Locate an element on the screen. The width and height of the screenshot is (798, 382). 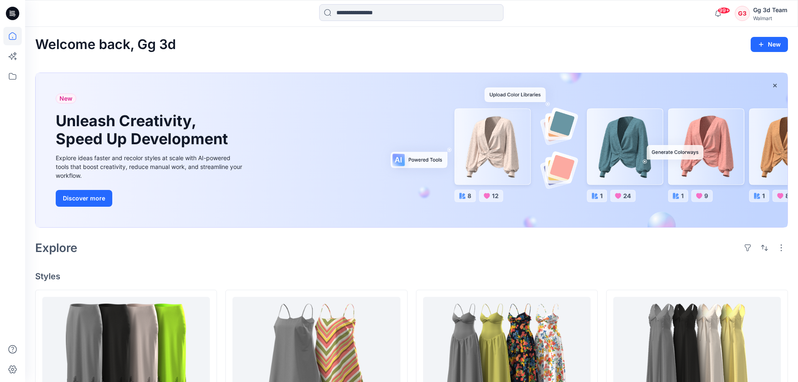
h1: Unleash Creativity, Speed Up Development is located at coordinates (144, 130).